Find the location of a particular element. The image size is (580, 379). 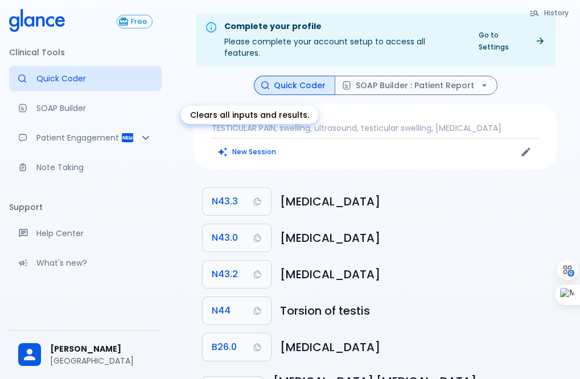

h6: Other hydrocele is located at coordinates (414, 274).